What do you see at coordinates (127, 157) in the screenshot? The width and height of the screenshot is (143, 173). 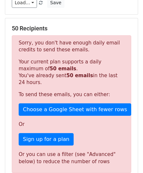 I see `div: Chat Widget` at bounding box center [127, 157].